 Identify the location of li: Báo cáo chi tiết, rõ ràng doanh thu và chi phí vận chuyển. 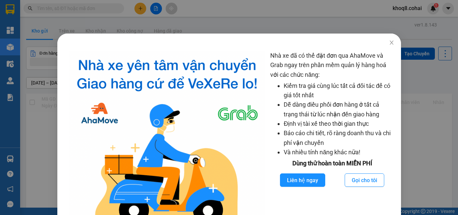
(339, 138).